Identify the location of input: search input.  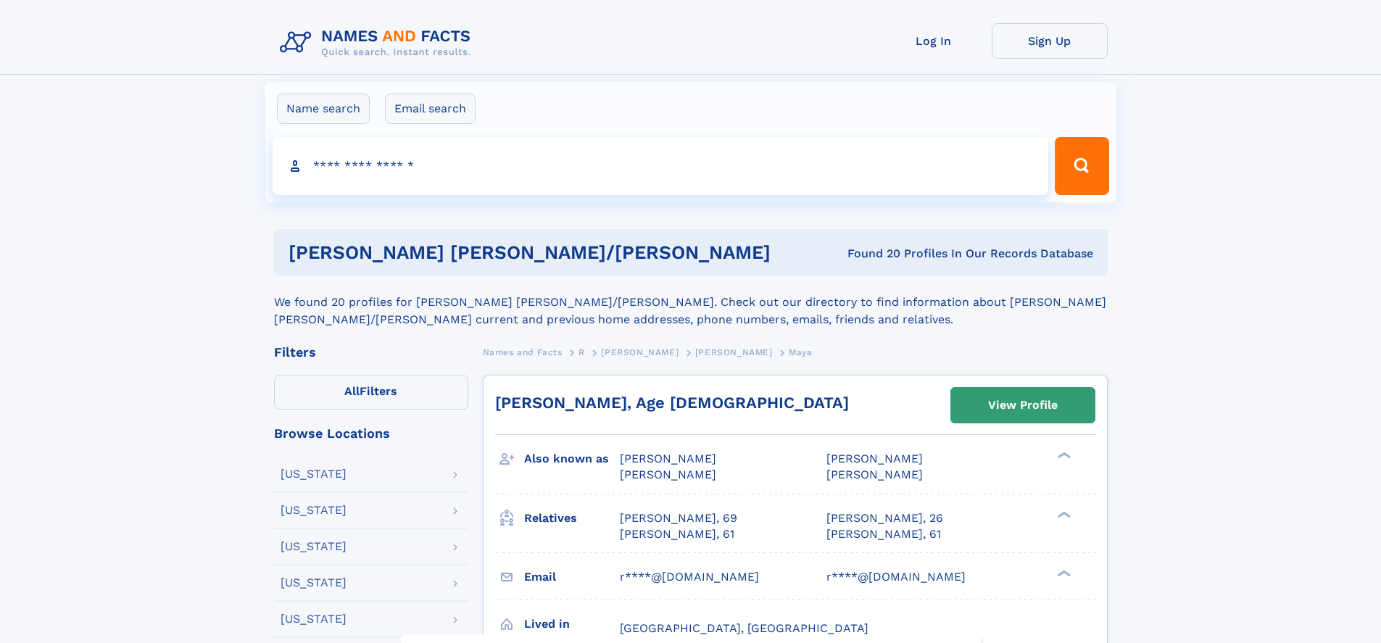
(660, 166).